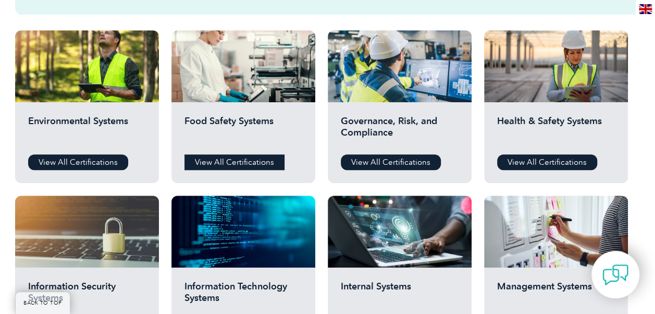 Image resolution: width=655 pixels, height=314 pixels. I want to click on h2: Food Safety Systems, so click(243, 131).